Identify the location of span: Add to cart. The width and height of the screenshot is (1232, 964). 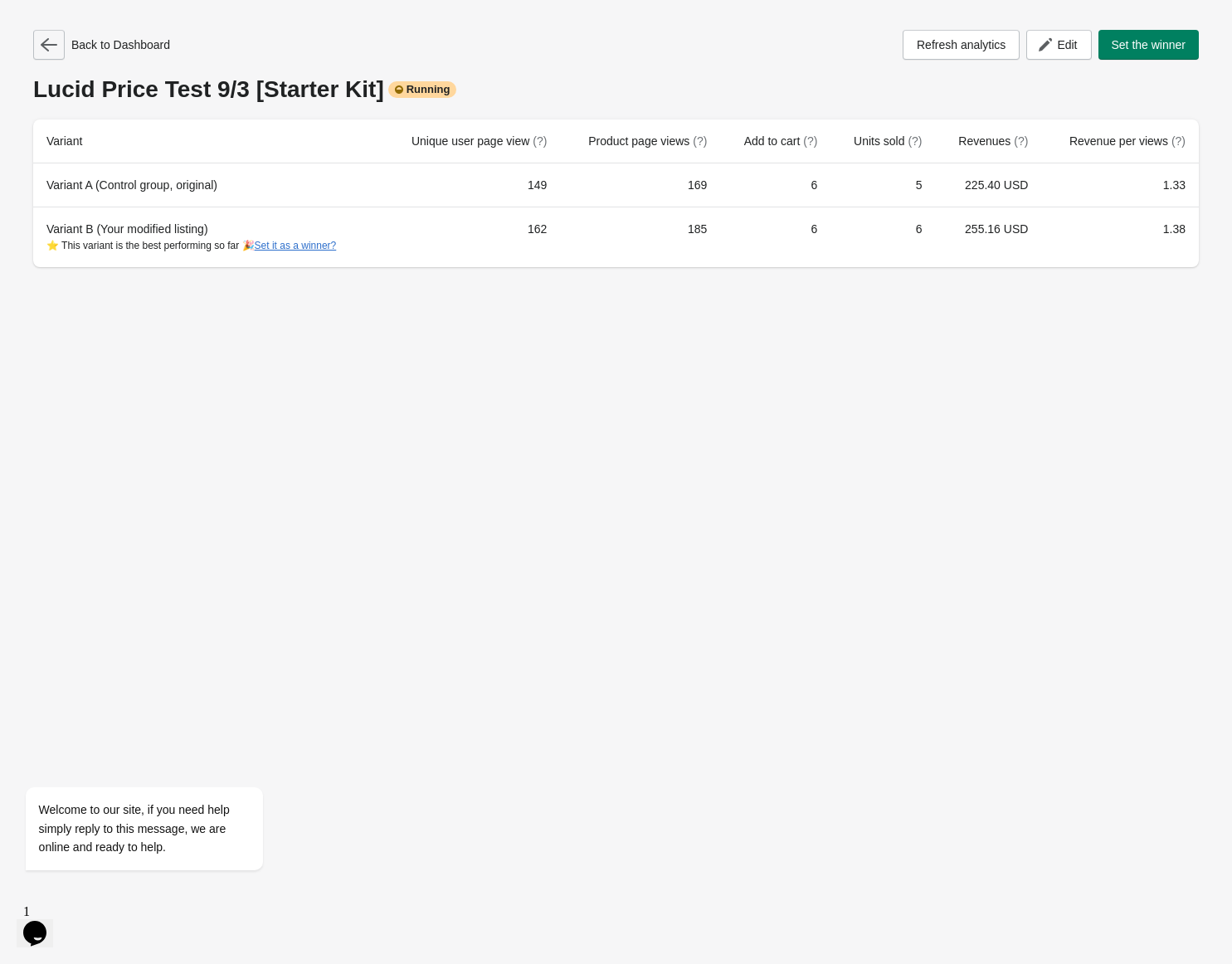
(781, 141).